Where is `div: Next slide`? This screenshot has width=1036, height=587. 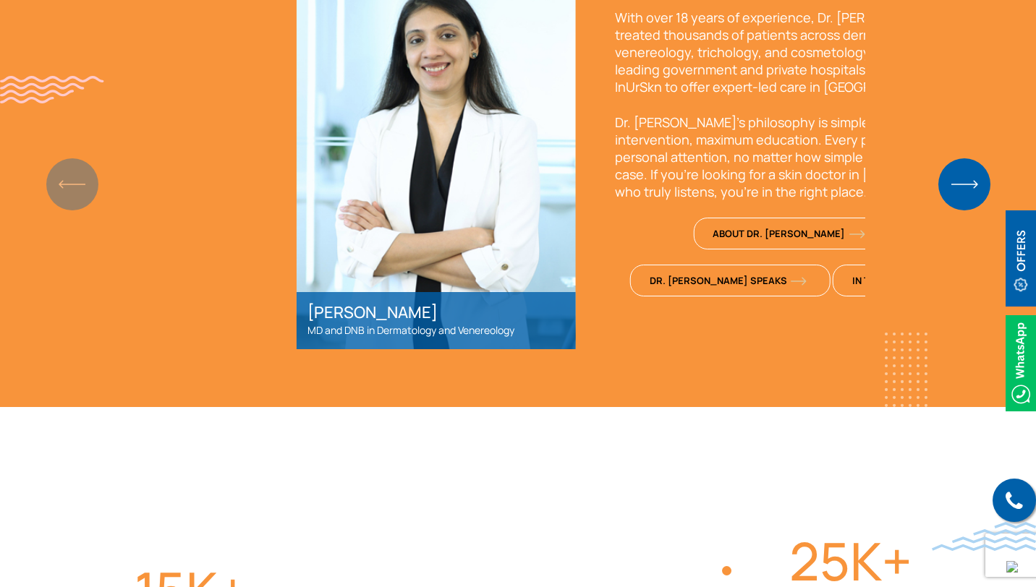 div: Next slide is located at coordinates (964, 184).